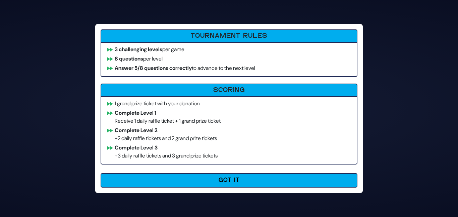  Describe the element at coordinates (136, 148) in the screenshot. I see `b: Complete Level 3` at that location.